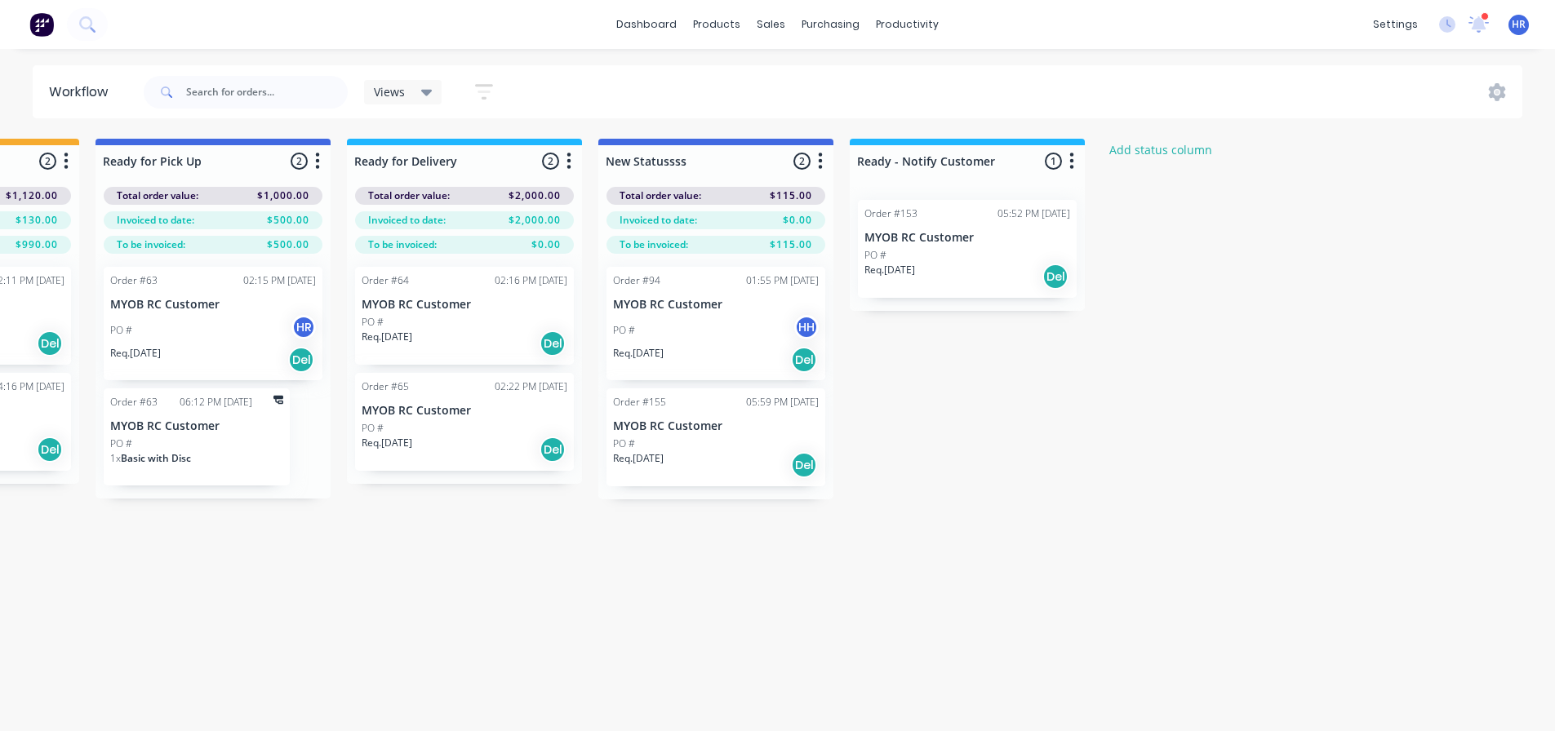 Image resolution: width=1555 pixels, height=731 pixels. I want to click on div: sales, so click(771, 24).